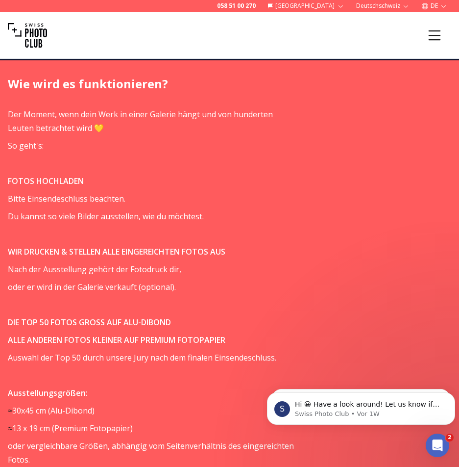  Describe the element at coordinates (236, 6) in the screenshot. I see `a: 058 51 00 270` at that location.